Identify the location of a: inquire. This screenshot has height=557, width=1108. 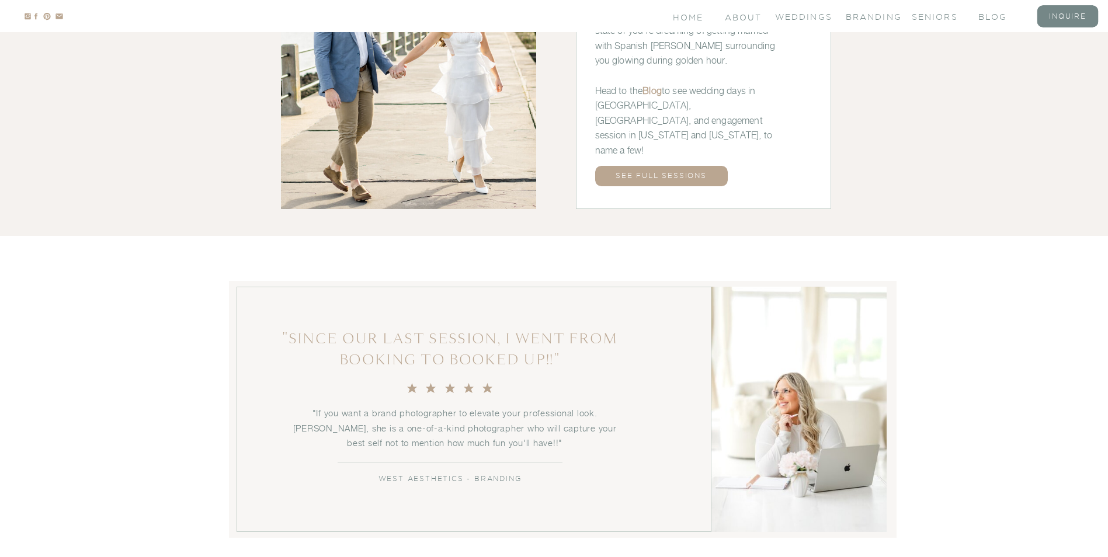
(1068, 16).